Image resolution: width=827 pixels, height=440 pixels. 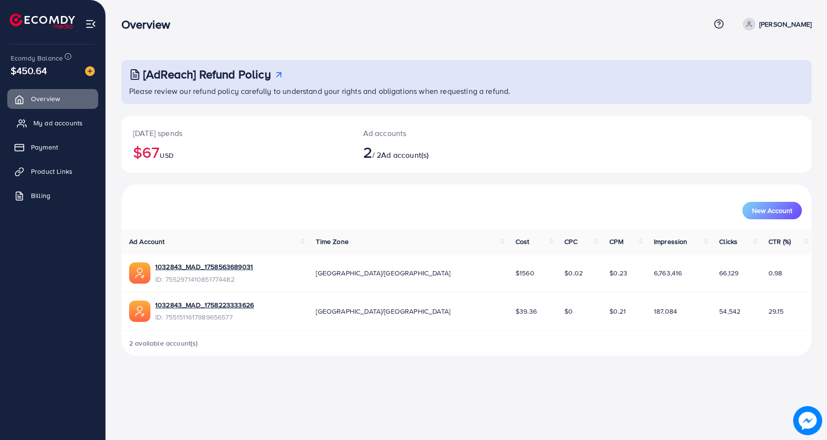 What do you see at coordinates (204, 267) in the screenshot?
I see `a: 1032843_MAD_1758563689031` at bounding box center [204, 267].